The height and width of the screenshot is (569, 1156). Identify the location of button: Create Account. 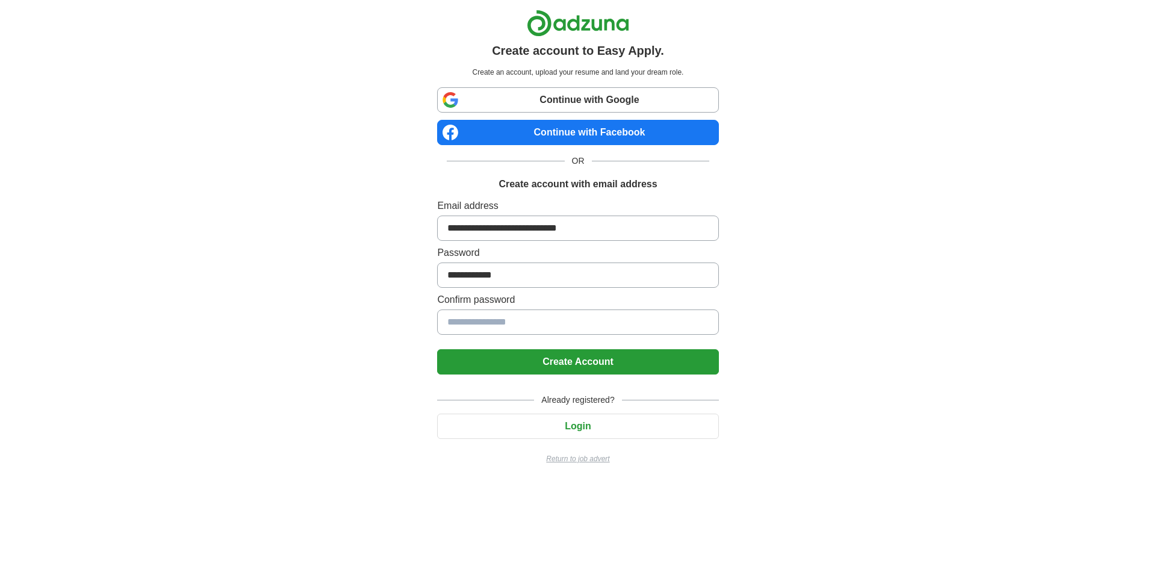
(578, 362).